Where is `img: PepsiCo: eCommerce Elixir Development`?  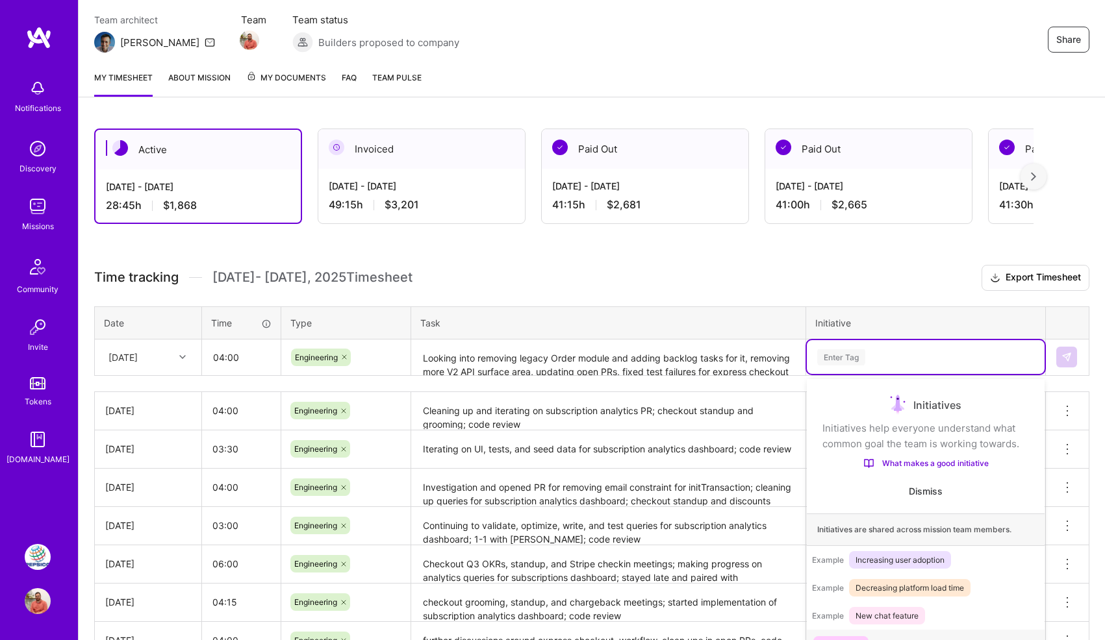
img: PepsiCo: eCommerce Elixir Development is located at coordinates (38, 557).